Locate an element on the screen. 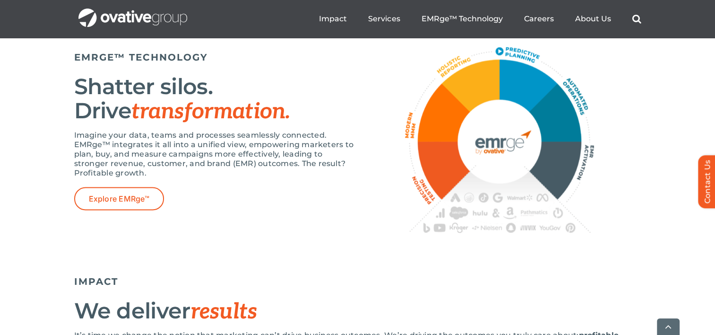 This screenshot has height=335, width=715. img: Home – EMRge is located at coordinates (500, 139).